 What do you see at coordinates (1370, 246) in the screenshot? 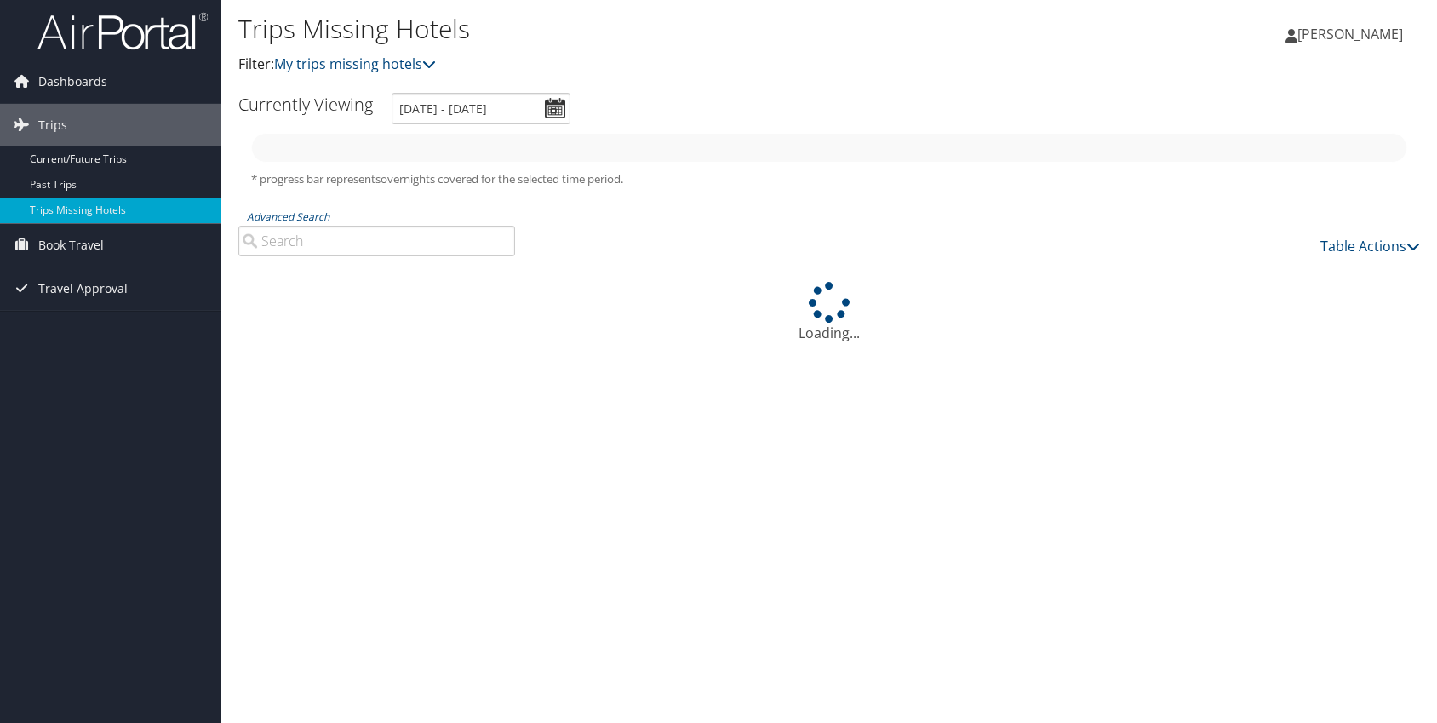
I see `a: Table Actions` at bounding box center [1370, 246].